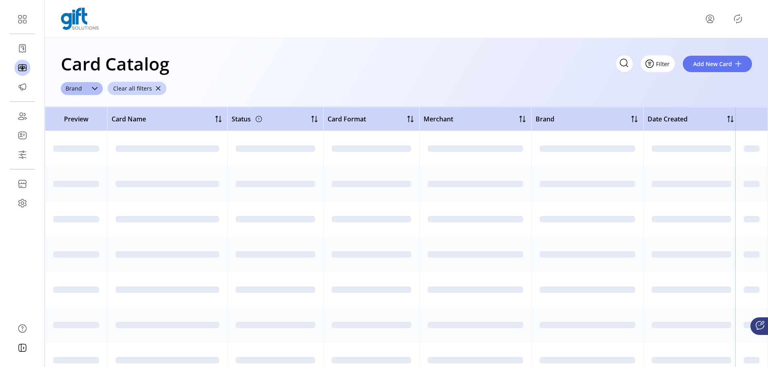  I want to click on button: Add New Card, so click(718, 64).